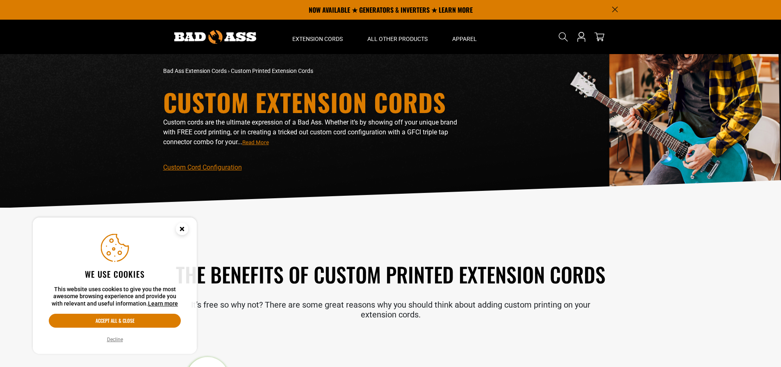 The width and height of the screenshot is (781, 367). Describe the element at coordinates (195, 71) in the screenshot. I see `a: Bad Ass Extension Cords` at that location.